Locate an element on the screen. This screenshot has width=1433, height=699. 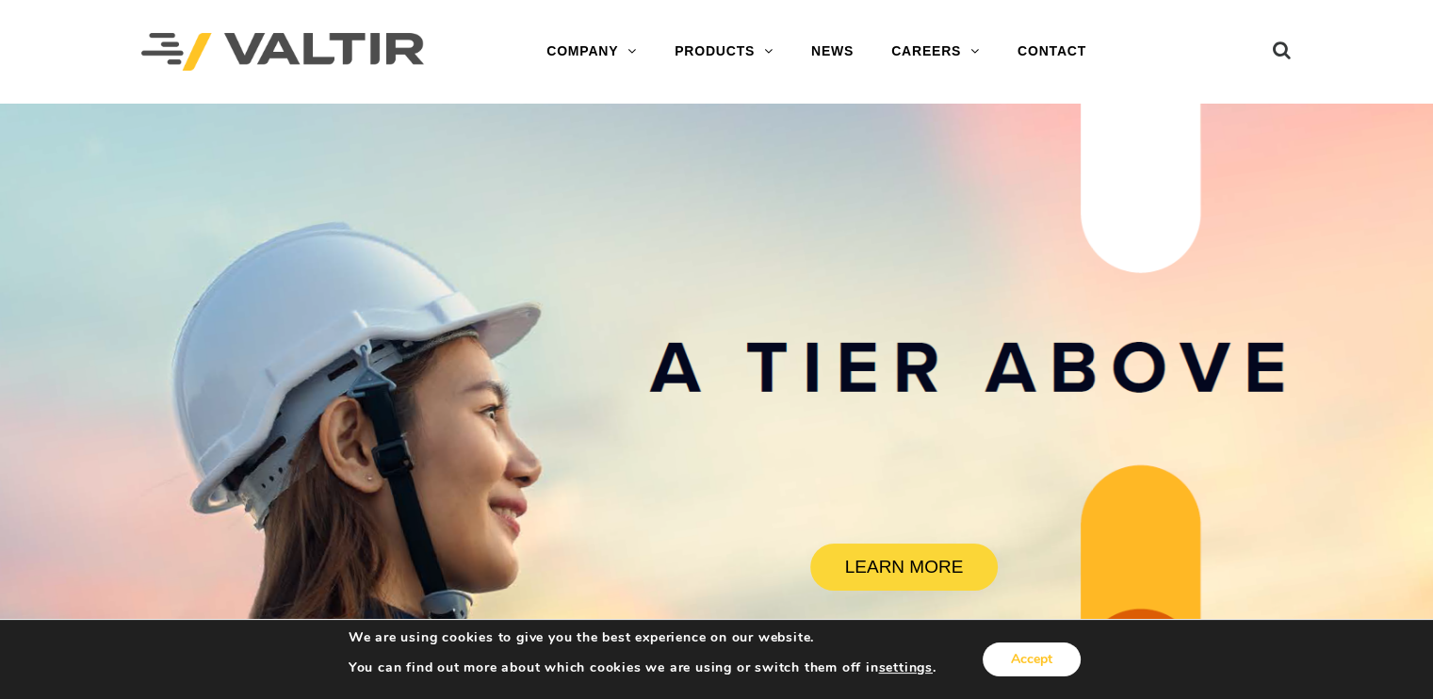
a: COMPANY is located at coordinates (592, 52).